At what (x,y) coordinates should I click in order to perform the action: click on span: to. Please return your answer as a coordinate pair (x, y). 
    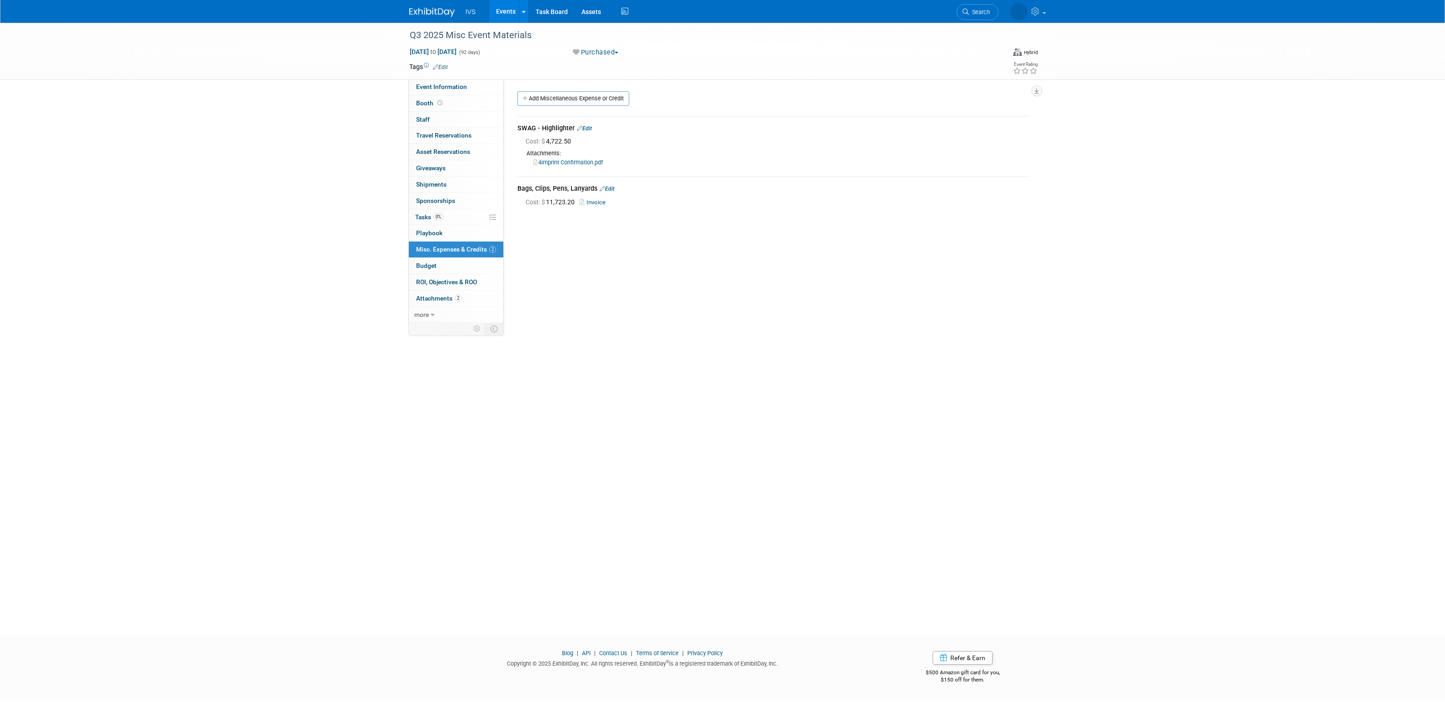
    Looking at the image, I should click on (433, 52).